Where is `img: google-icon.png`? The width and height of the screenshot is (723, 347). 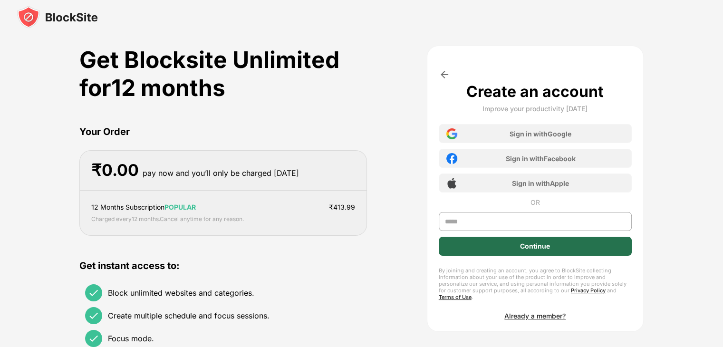 img: google-icon.png is located at coordinates (452, 134).